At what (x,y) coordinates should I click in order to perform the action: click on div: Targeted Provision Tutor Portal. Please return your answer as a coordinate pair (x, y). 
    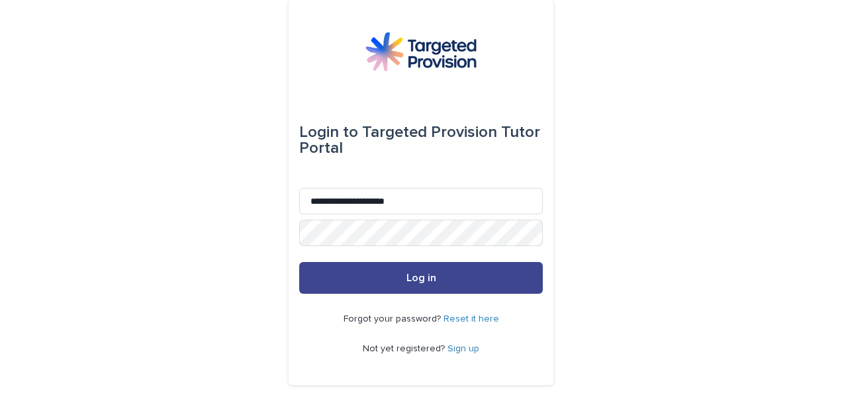
    Looking at the image, I should click on (421, 140).